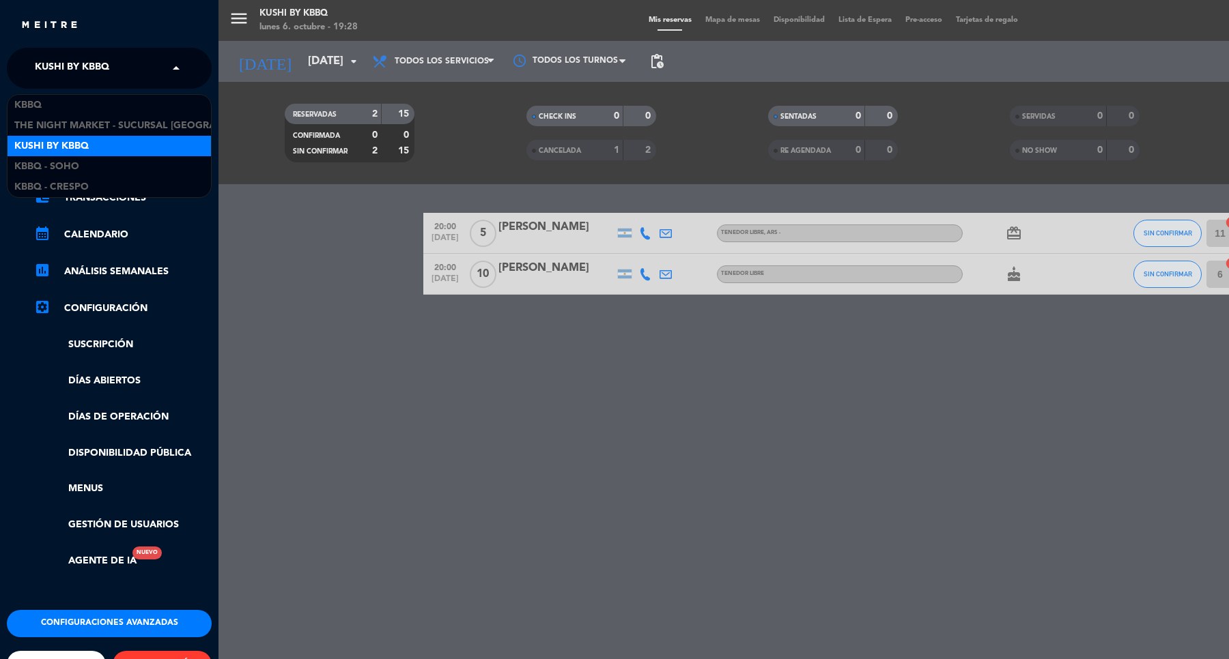  I want to click on a: Gestión de usuarios, so click(123, 525).